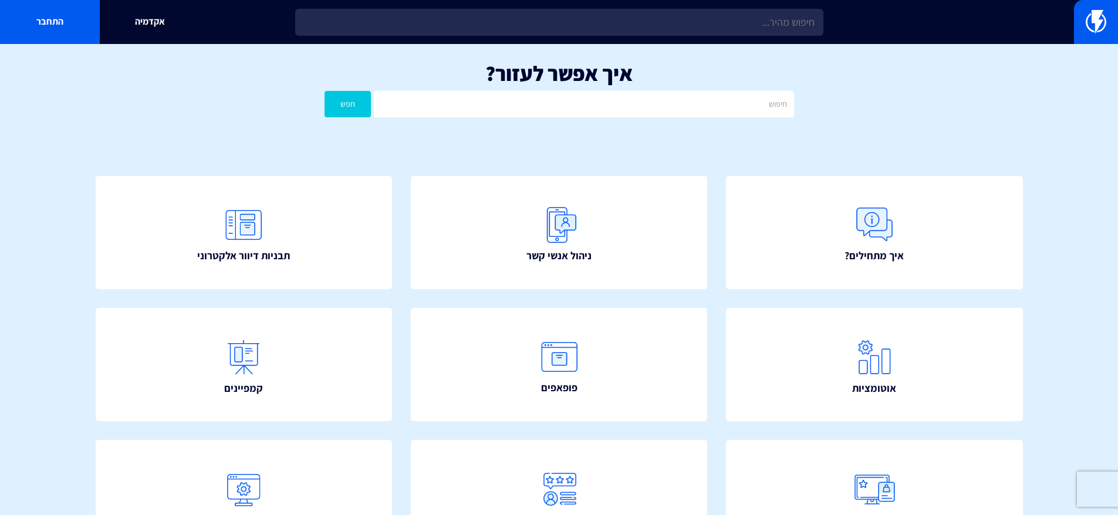 This screenshot has width=1118, height=515. What do you see at coordinates (348, 104) in the screenshot?
I see `button: חפש` at bounding box center [348, 104].